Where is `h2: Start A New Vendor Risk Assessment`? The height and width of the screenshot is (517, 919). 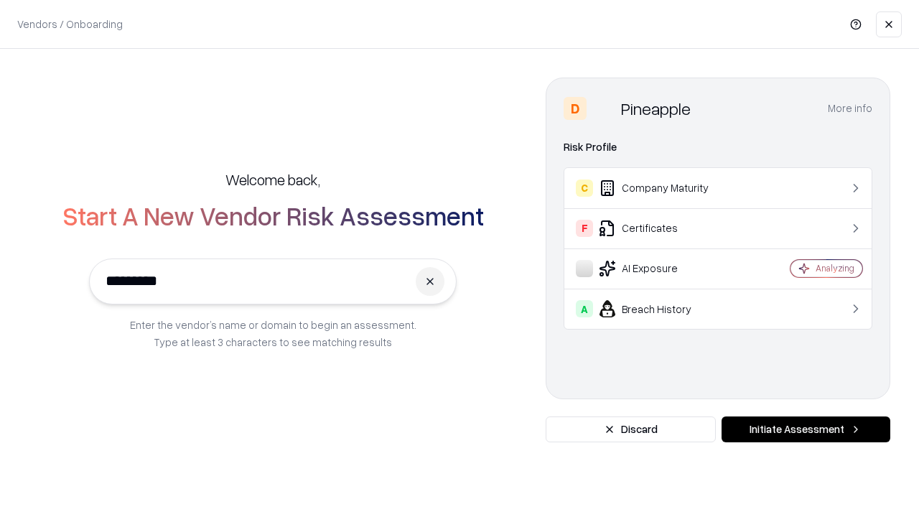
h2: Start A New Vendor Risk Assessment is located at coordinates (273, 215).